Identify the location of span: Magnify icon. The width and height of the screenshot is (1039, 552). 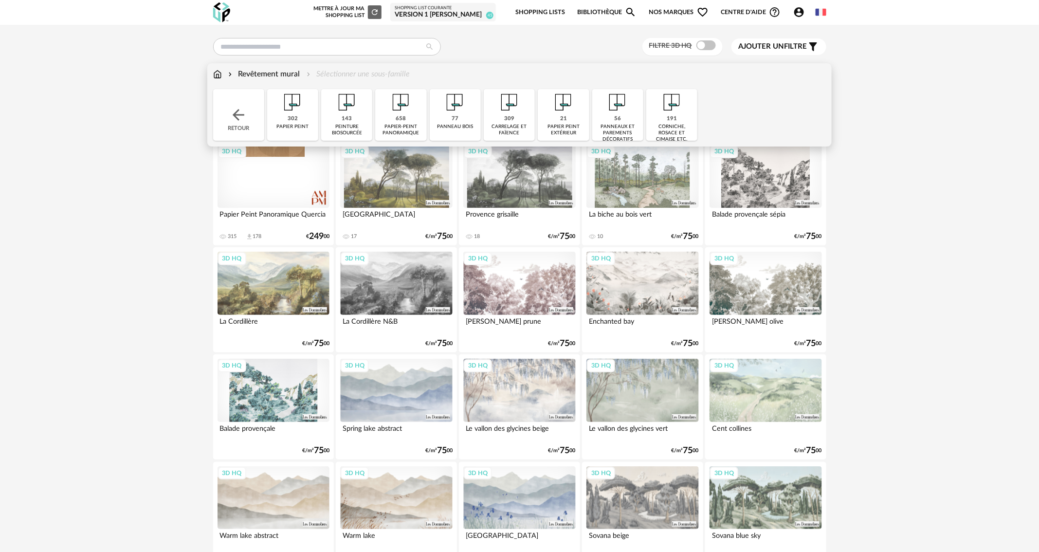
(631, 12).